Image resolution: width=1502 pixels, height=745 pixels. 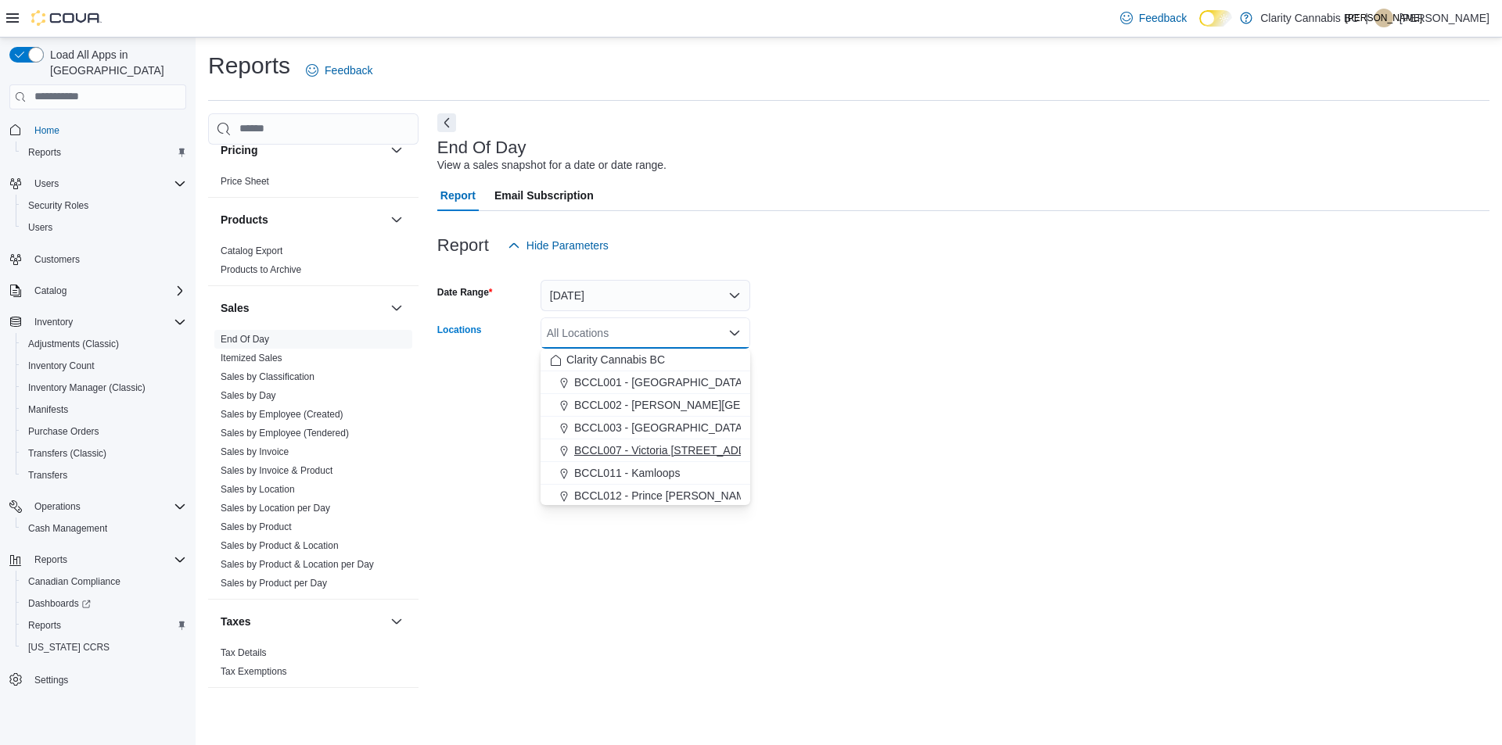 What do you see at coordinates (645, 440) in the screenshot?
I see `div: Choose from the following options` at bounding box center [645, 440].